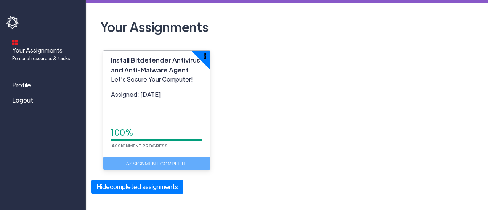  I want to click on span: Your Assignments, so click(41, 54).